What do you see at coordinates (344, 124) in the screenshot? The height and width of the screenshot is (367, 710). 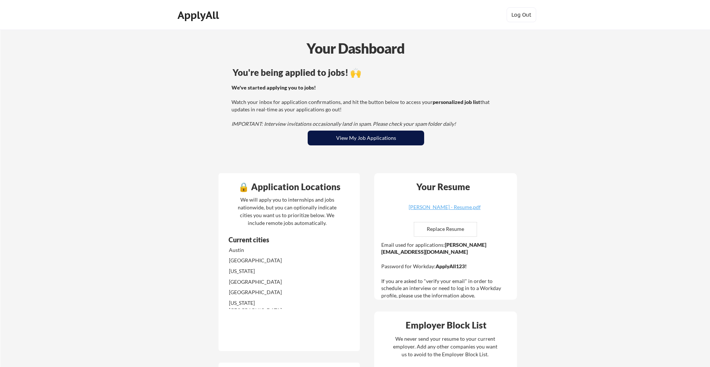 I see `em: IMPORTANT: Interview invitations occasionally land in spam. Please check your spam folder daily!` at bounding box center [344, 124].